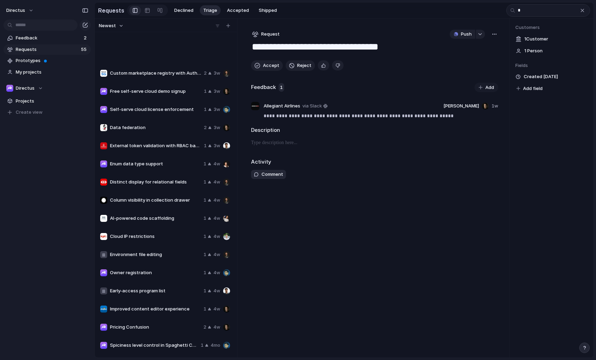 This screenshot has width=596, height=360. I want to click on button: Push, so click(462, 34).